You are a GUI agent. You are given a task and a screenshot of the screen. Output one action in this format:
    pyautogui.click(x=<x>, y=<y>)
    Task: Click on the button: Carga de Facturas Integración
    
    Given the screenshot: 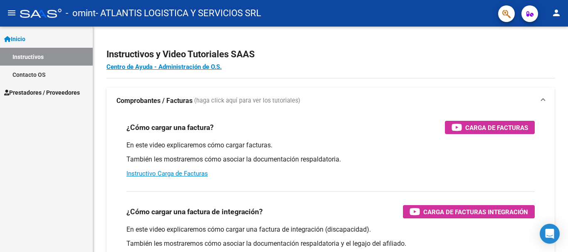 What is the action you would take?
    pyautogui.click(x=469, y=212)
    